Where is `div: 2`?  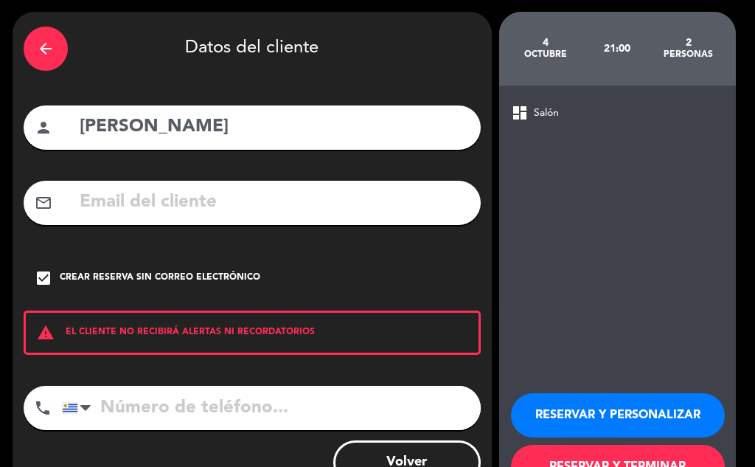
div: 2 is located at coordinates (688, 43).